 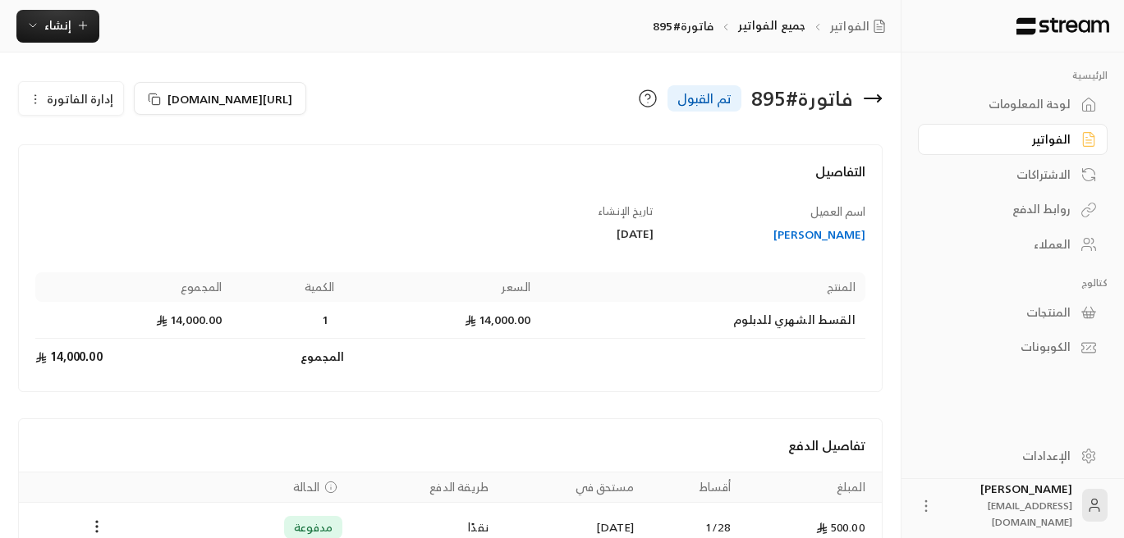 I want to click on button: إنشاء, so click(x=57, y=26).